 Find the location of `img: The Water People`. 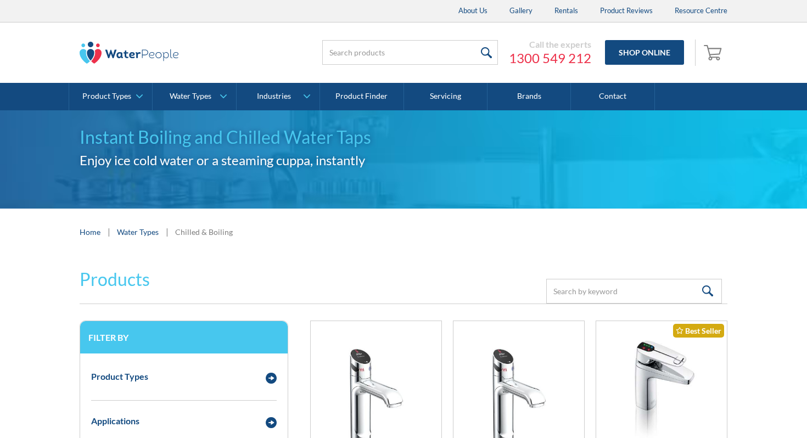

img: The Water People is located at coordinates (129, 53).